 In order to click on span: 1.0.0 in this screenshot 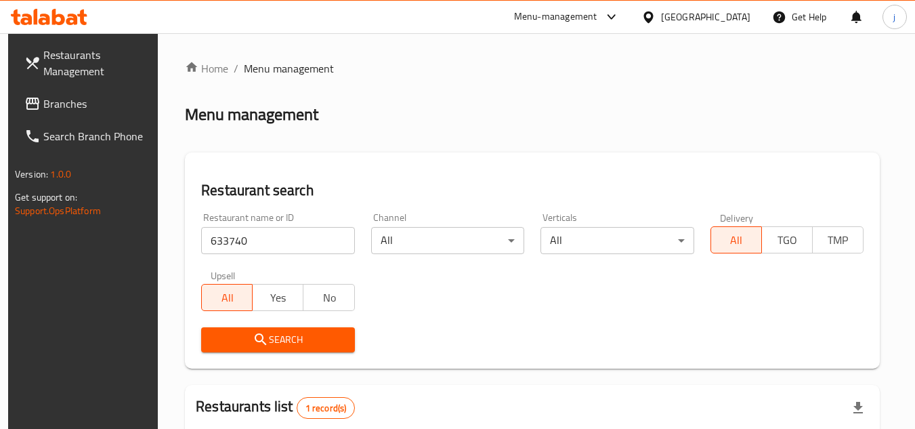, I will do `click(60, 174)`.